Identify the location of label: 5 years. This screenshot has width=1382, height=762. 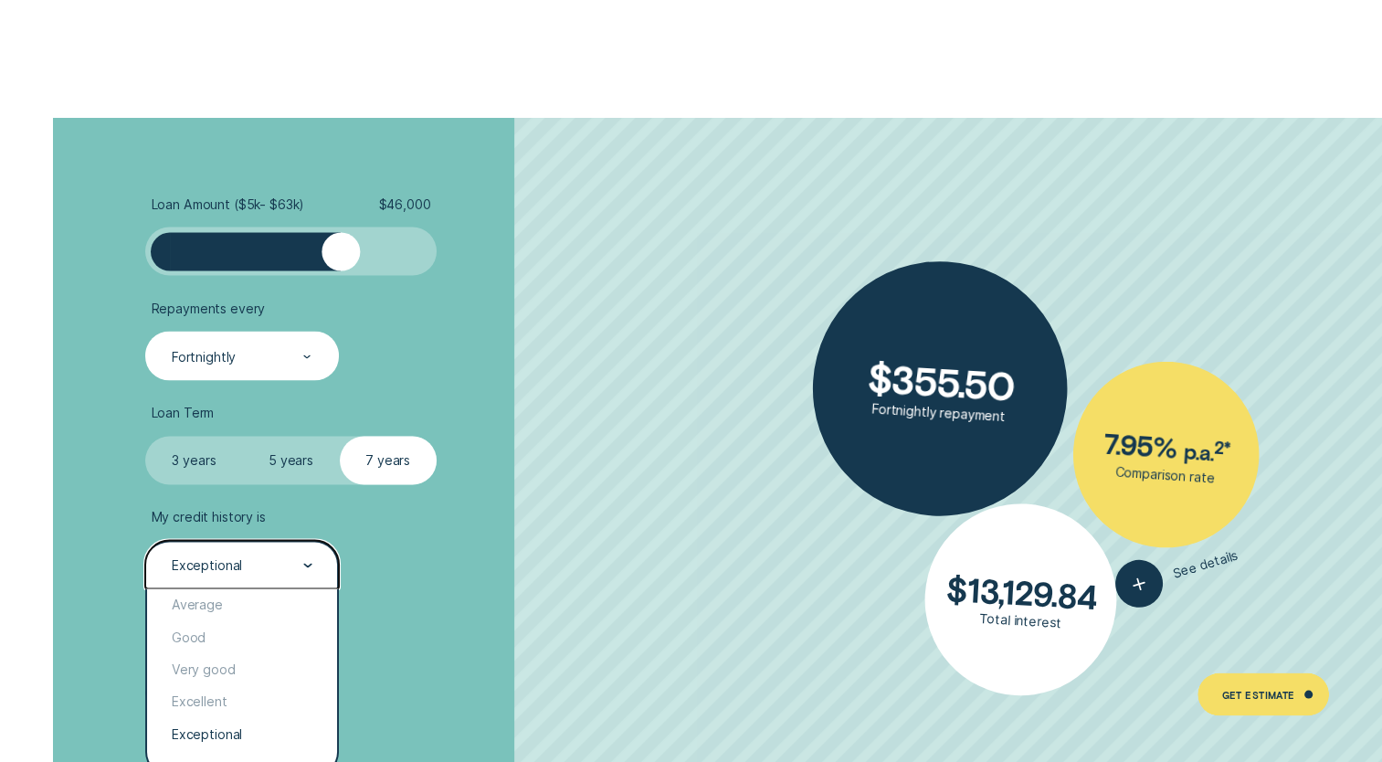
(290, 459).